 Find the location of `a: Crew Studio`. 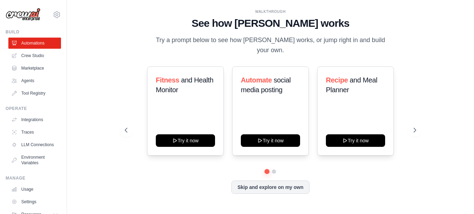

a: Crew Studio is located at coordinates (34, 56).